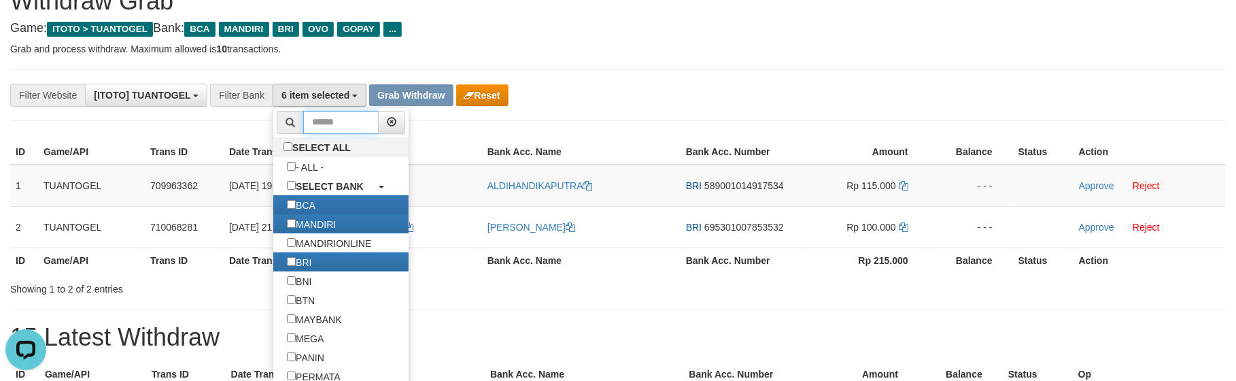 Image resolution: width=1236 pixels, height=381 pixels. What do you see at coordinates (258, 286) in the screenshot?
I see `div: Showing 1 to 2 of 2 entries` at bounding box center [258, 286].